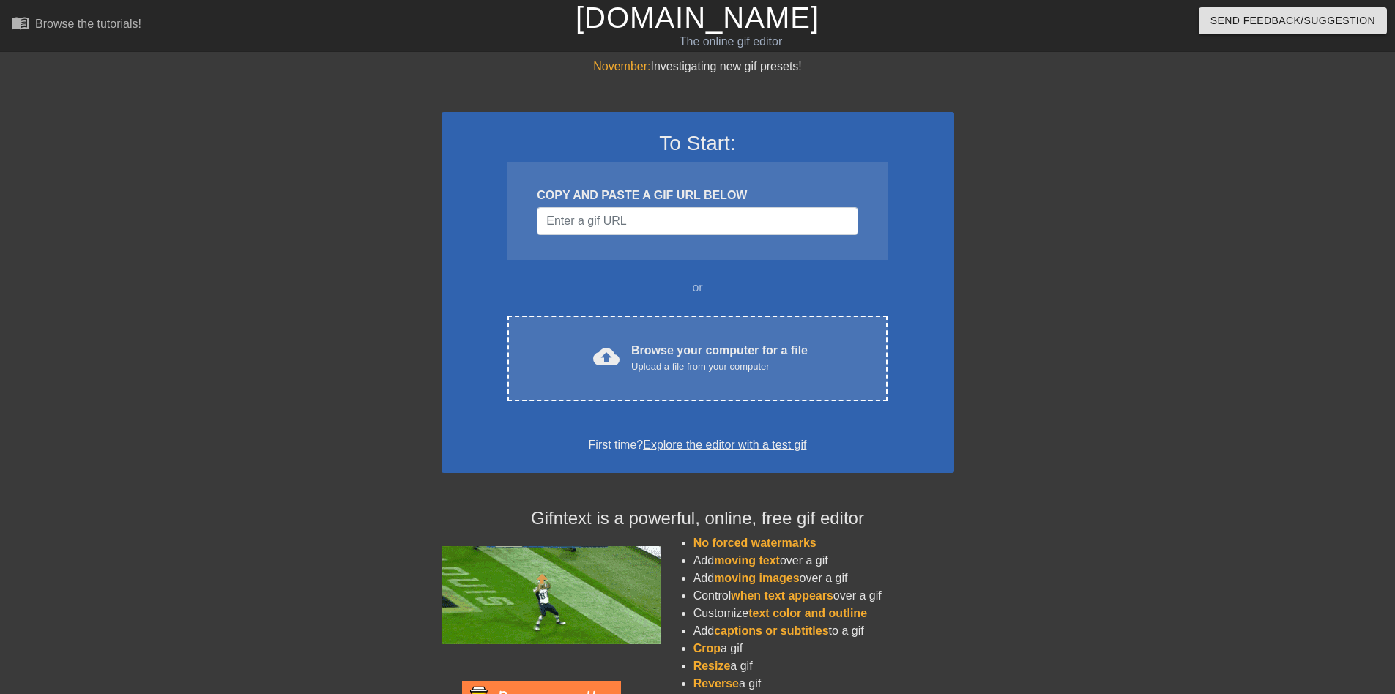  I want to click on li: Control over a gif, so click(824, 596).